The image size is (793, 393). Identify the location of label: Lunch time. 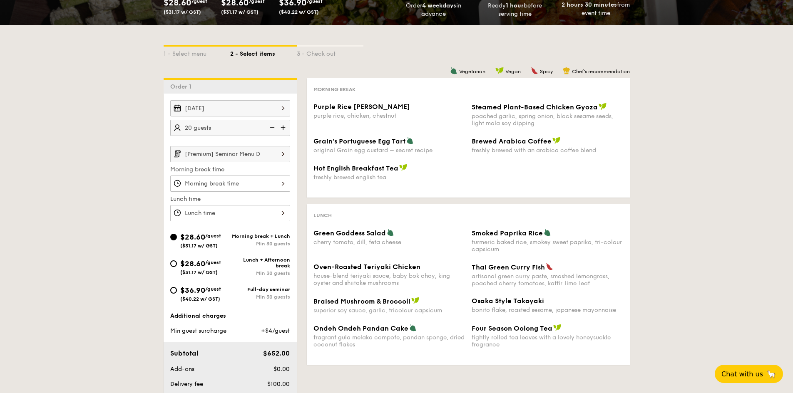
(230, 199).